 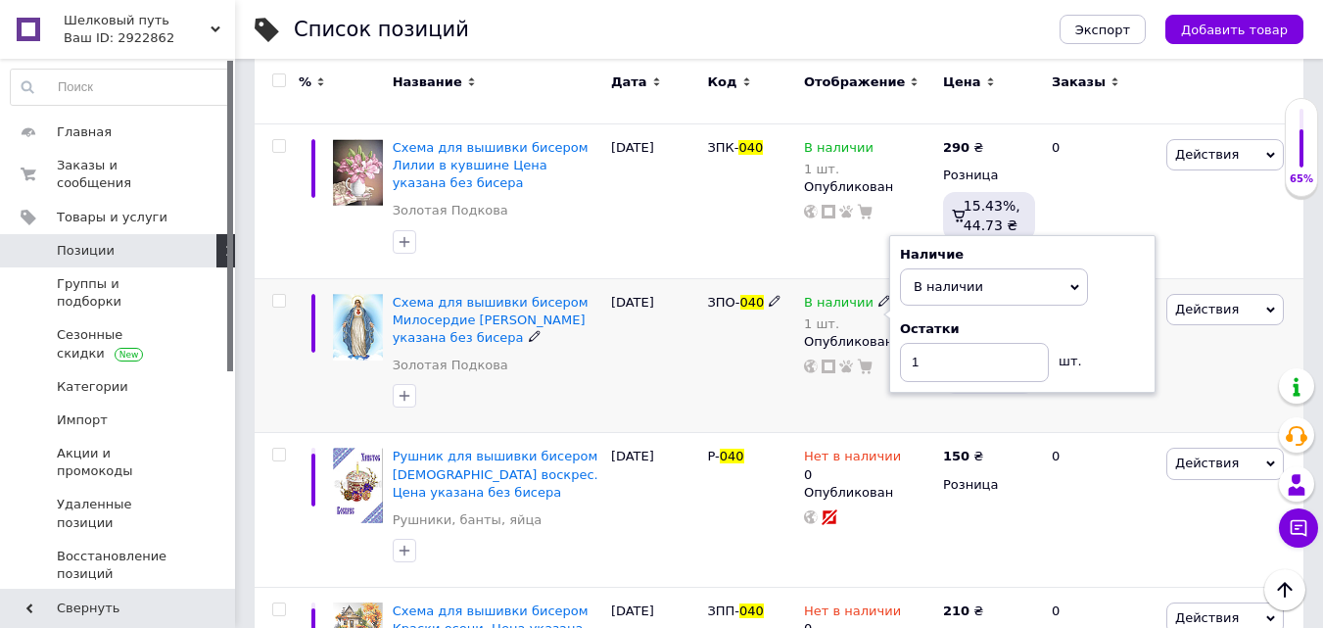 What do you see at coordinates (1102, 29) in the screenshot?
I see `button: Экспорт` at bounding box center [1102, 29].